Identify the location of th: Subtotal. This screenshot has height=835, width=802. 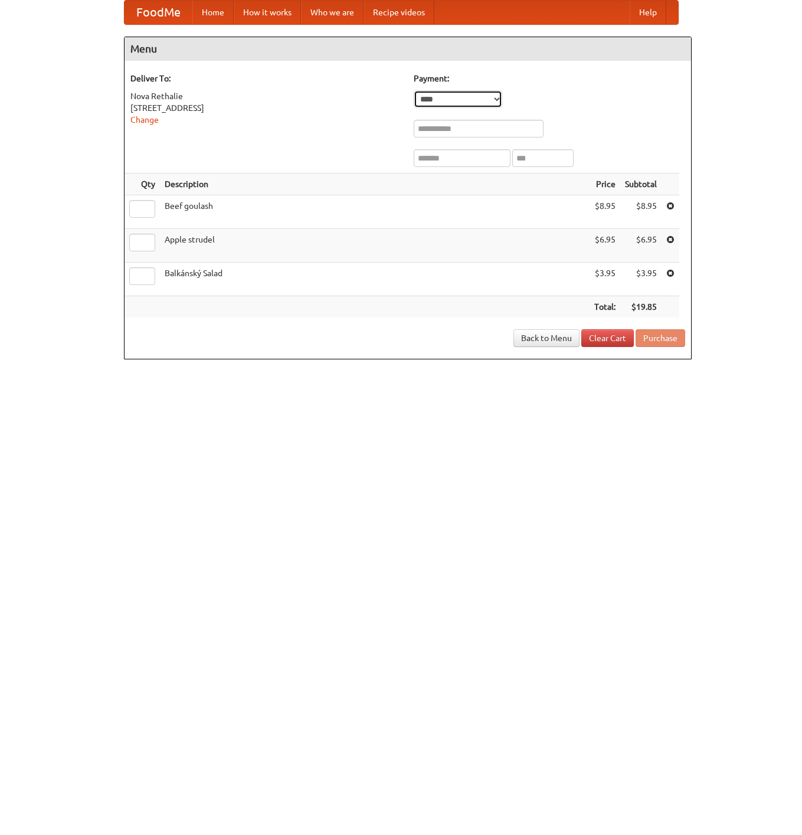
(641, 184).